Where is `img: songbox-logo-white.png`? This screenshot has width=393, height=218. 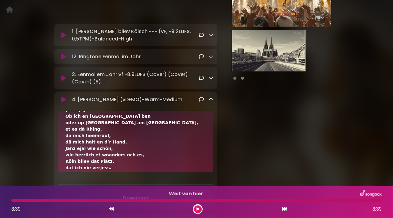
img: songbox-logo-white.png is located at coordinates (371, 194).